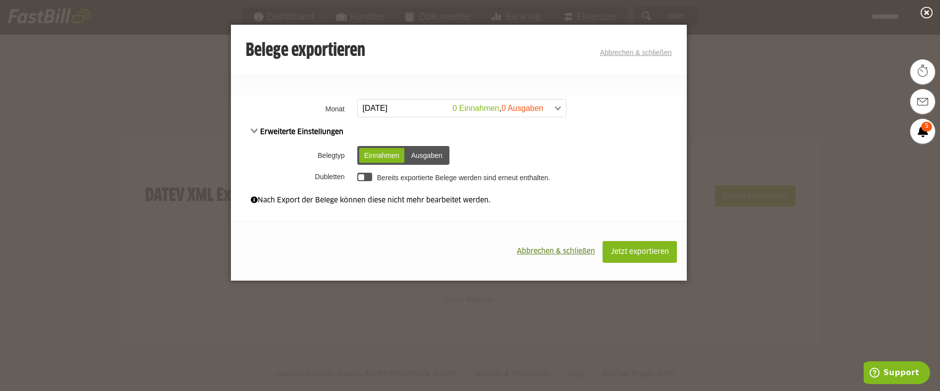 The width and height of the screenshot is (940, 391). I want to click on button: Abbrechen & schließen, so click(556, 252).